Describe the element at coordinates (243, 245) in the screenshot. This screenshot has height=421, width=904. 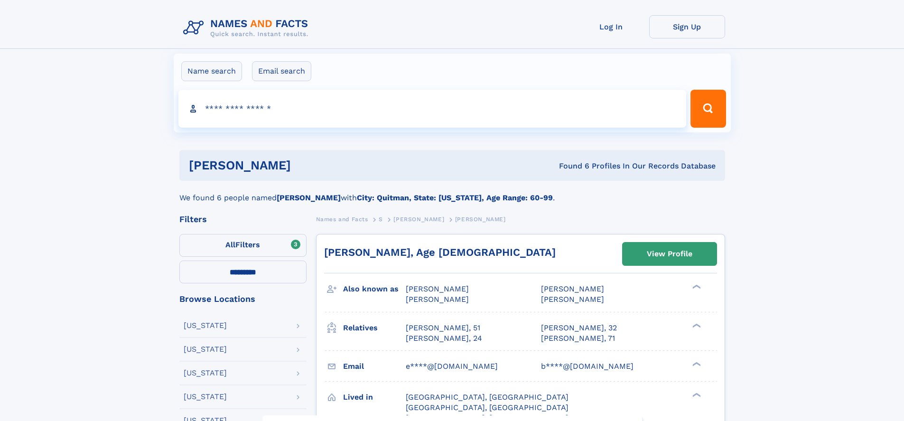
I see `label: Filters` at that location.